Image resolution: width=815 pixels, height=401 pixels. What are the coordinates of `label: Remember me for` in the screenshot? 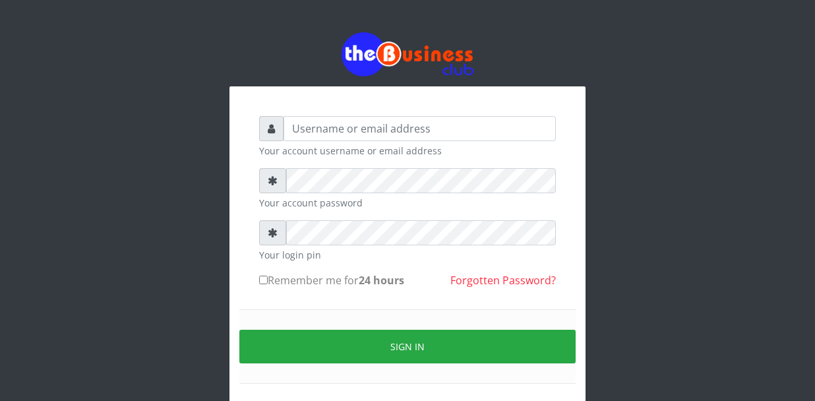 It's located at (332, 280).